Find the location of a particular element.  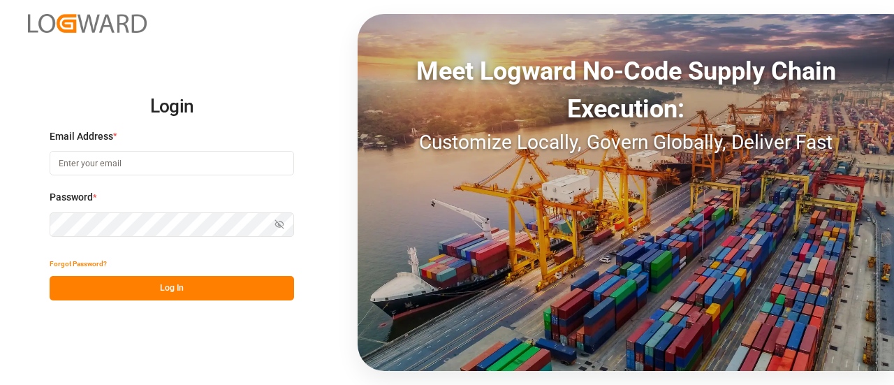

span: Password is located at coordinates (71, 197).